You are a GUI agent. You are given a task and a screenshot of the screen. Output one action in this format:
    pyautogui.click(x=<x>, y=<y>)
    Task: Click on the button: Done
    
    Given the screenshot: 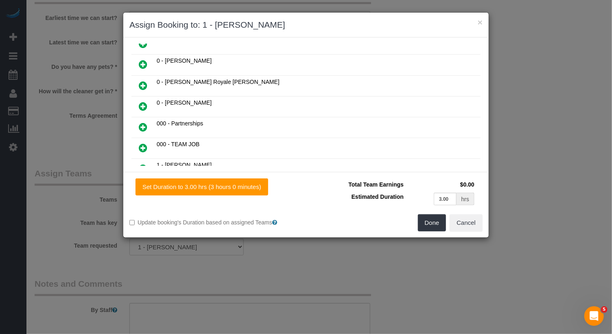 What is the action you would take?
    pyautogui.click(x=432, y=223)
    